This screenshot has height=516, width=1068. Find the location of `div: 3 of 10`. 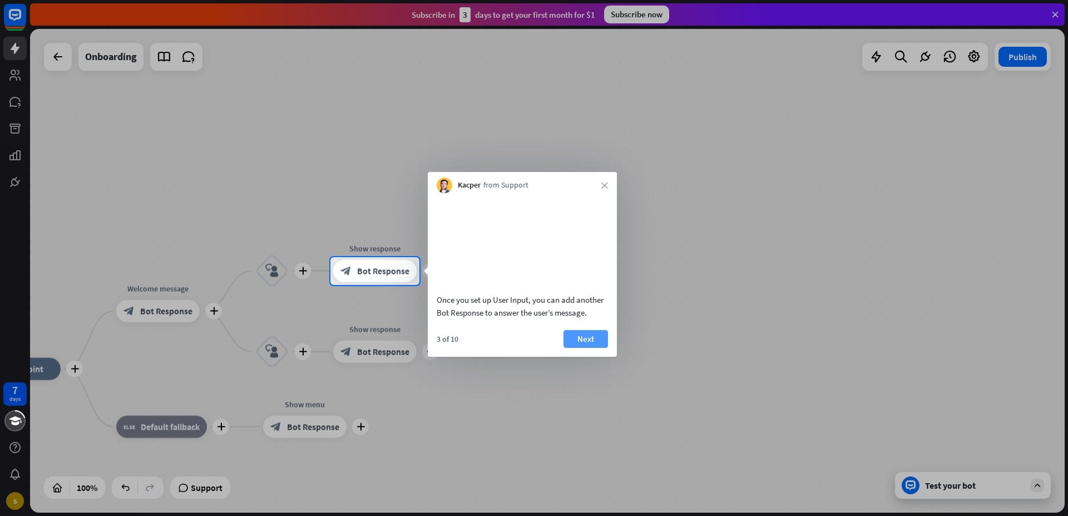

div: 3 of 10 is located at coordinates (447, 339).